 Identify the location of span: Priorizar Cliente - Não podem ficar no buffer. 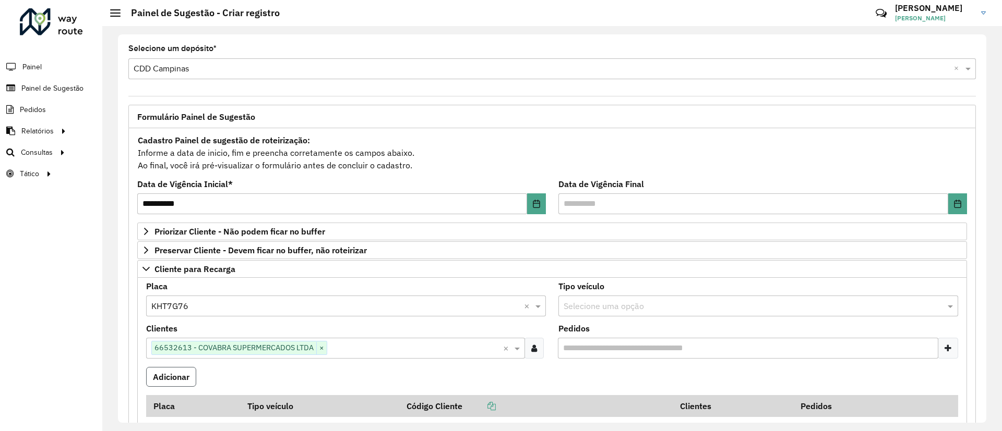
(239, 232).